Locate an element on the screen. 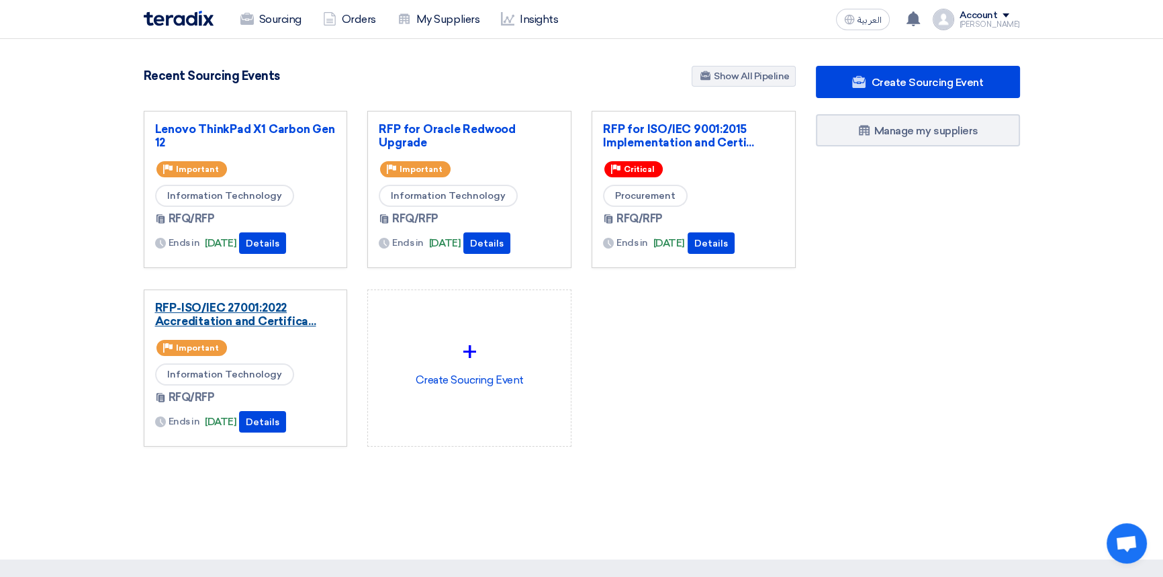 The height and width of the screenshot is (577, 1163). a: RFP for ISO/IEC 9001:2015 Implementation and Certi... is located at coordinates (693, 136).